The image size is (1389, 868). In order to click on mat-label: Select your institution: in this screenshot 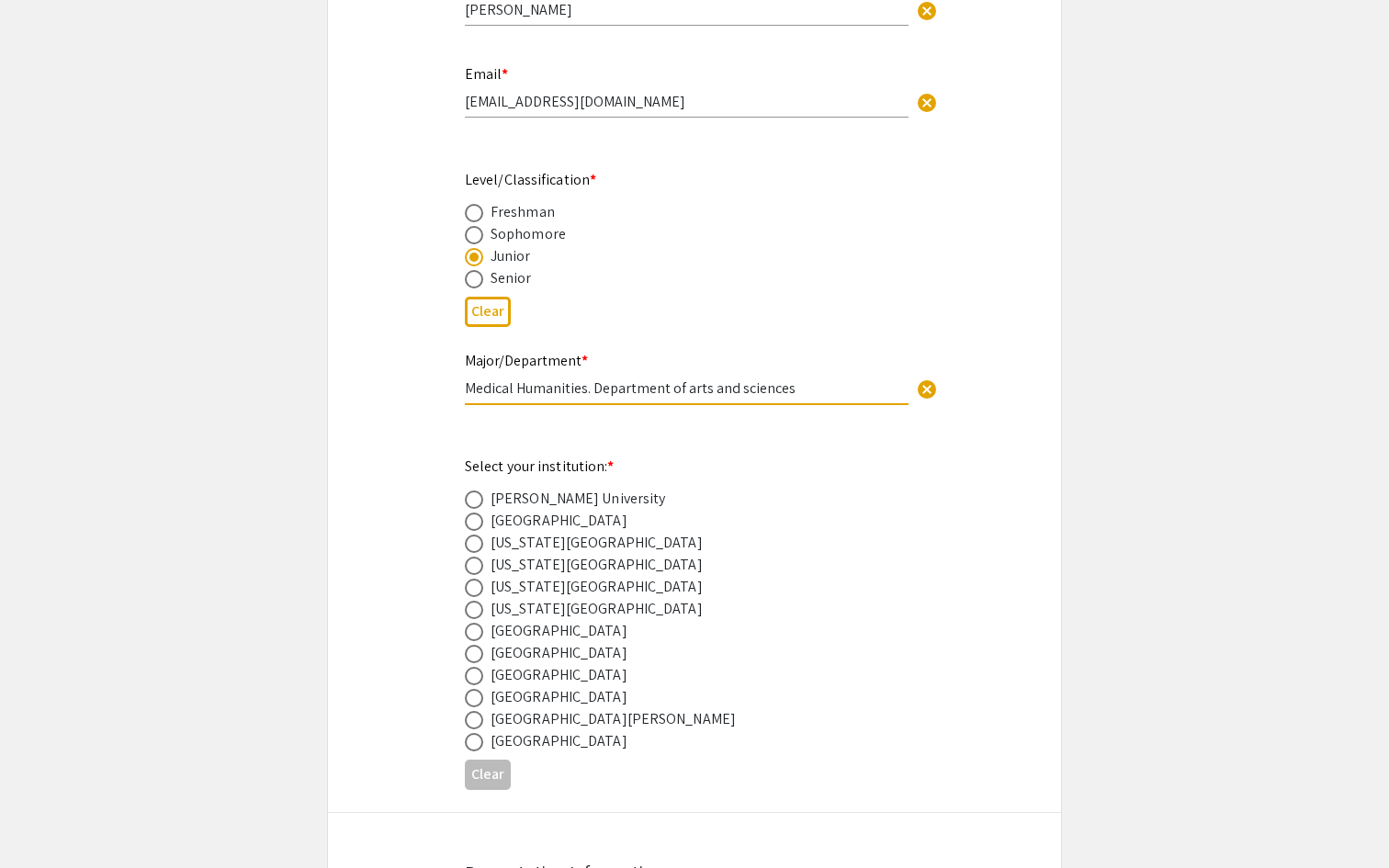, I will do `click(539, 466)`.